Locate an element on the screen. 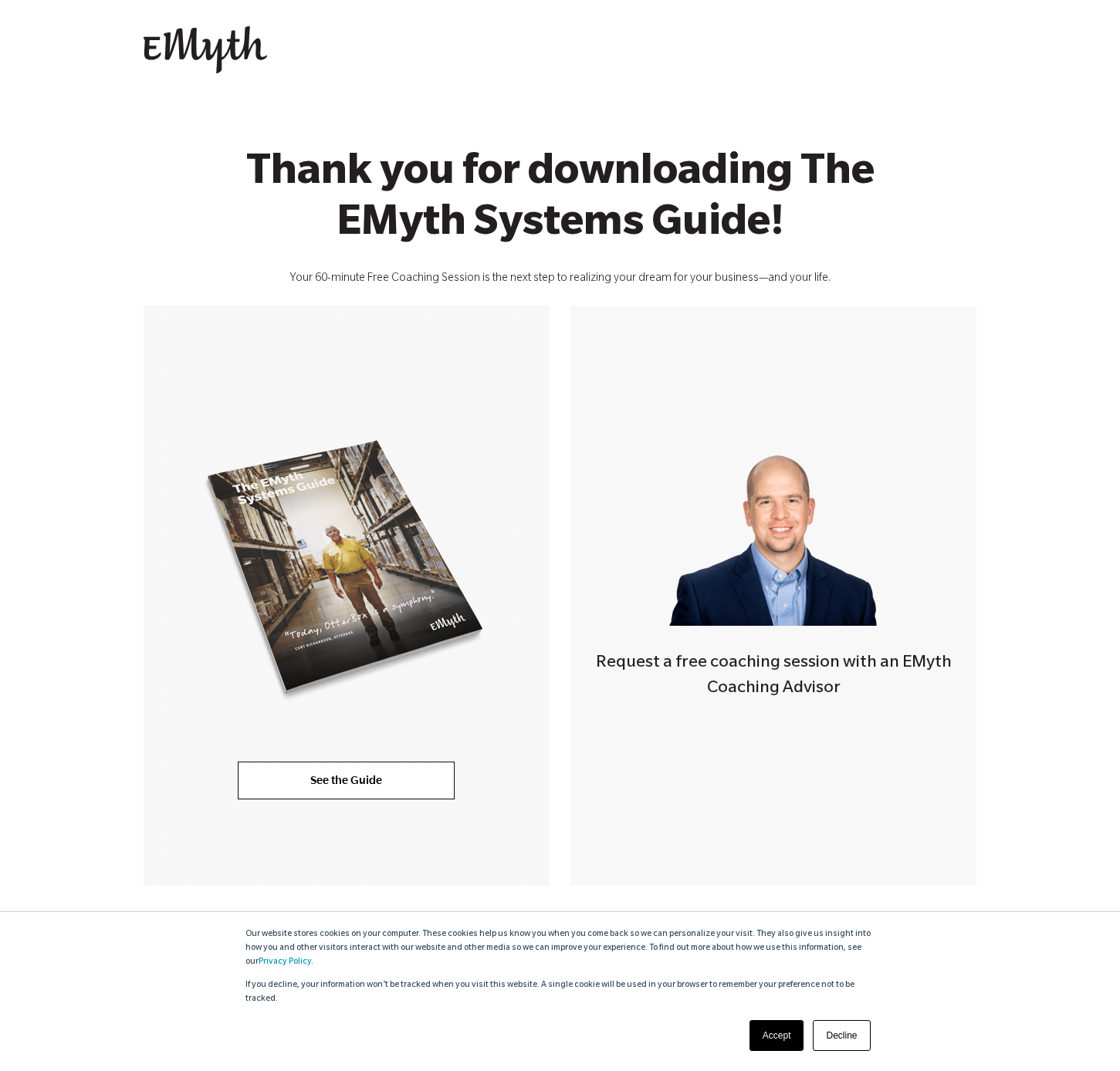 The image size is (1120, 1071). p: If you decline, your information won’t be tracked when you visit this website. A single cookie wi... is located at coordinates (560, 993).